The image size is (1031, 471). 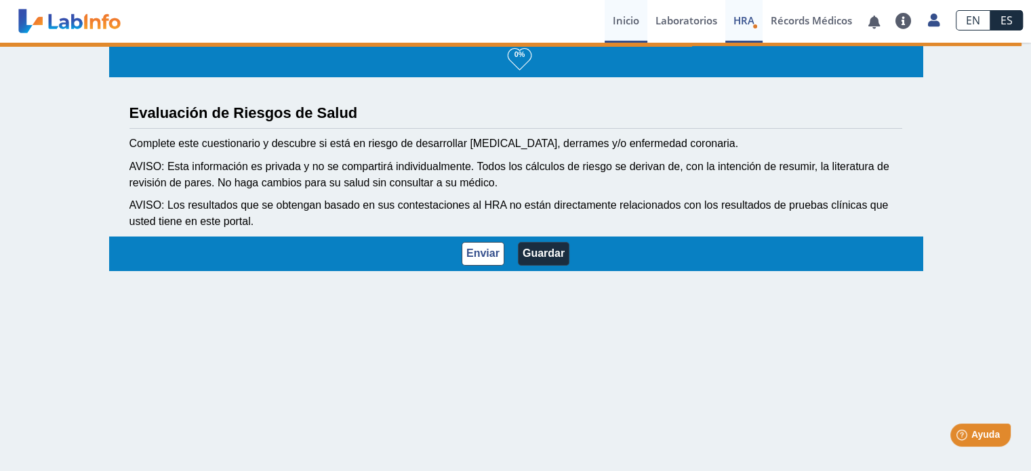 What do you see at coordinates (1007, 20) in the screenshot?
I see `a: ES` at bounding box center [1007, 20].